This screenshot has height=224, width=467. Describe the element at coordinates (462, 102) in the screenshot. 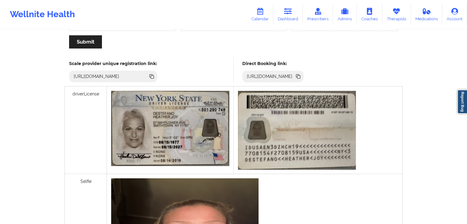

I see `a: Report Bug` at that location.